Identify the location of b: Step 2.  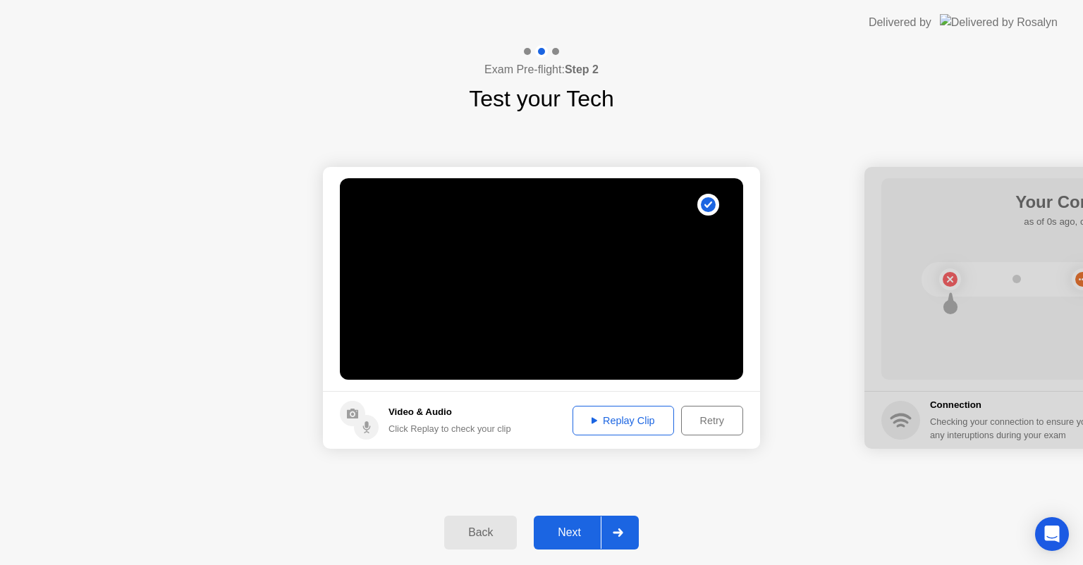
(582, 69).